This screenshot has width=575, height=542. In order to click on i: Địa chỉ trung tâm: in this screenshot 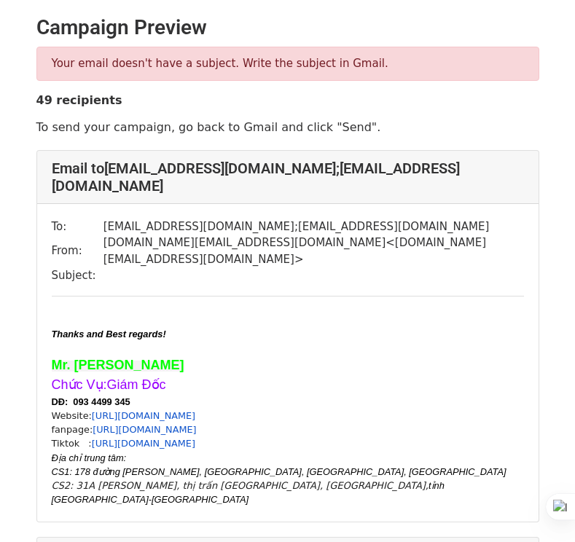, I will do `click(89, 457)`.